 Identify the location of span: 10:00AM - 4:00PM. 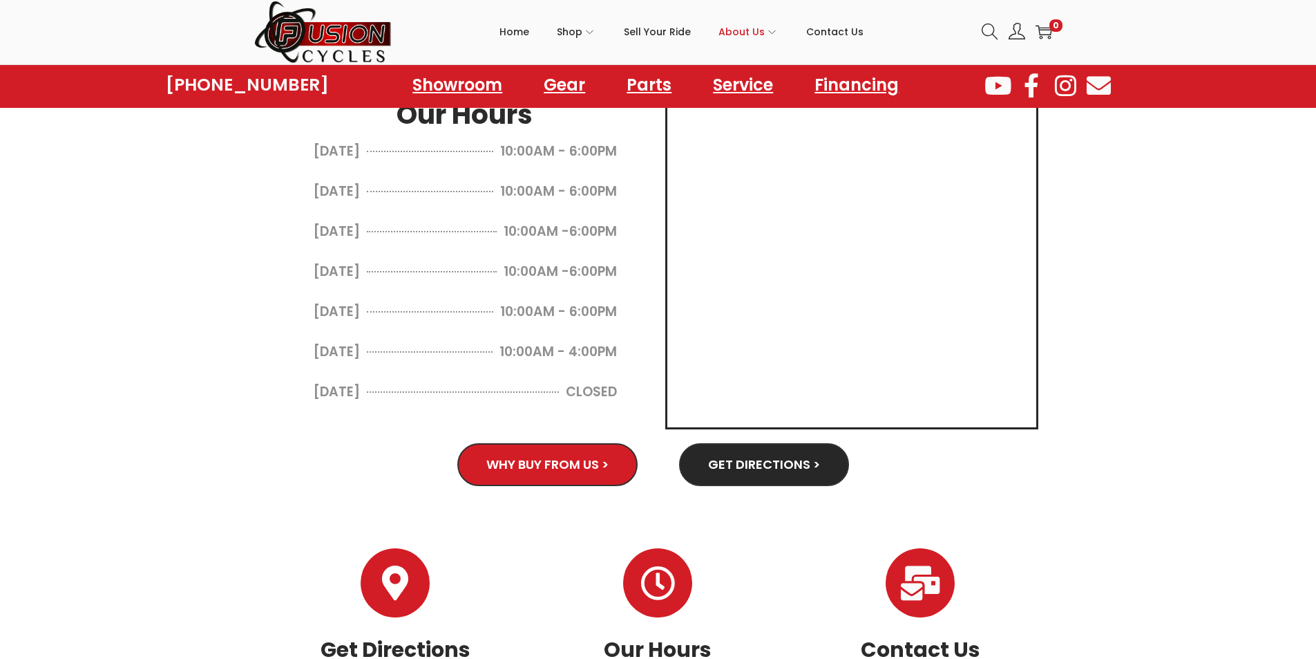
(558, 352).